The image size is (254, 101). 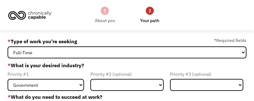 I want to click on div: 2, so click(x=150, y=11).